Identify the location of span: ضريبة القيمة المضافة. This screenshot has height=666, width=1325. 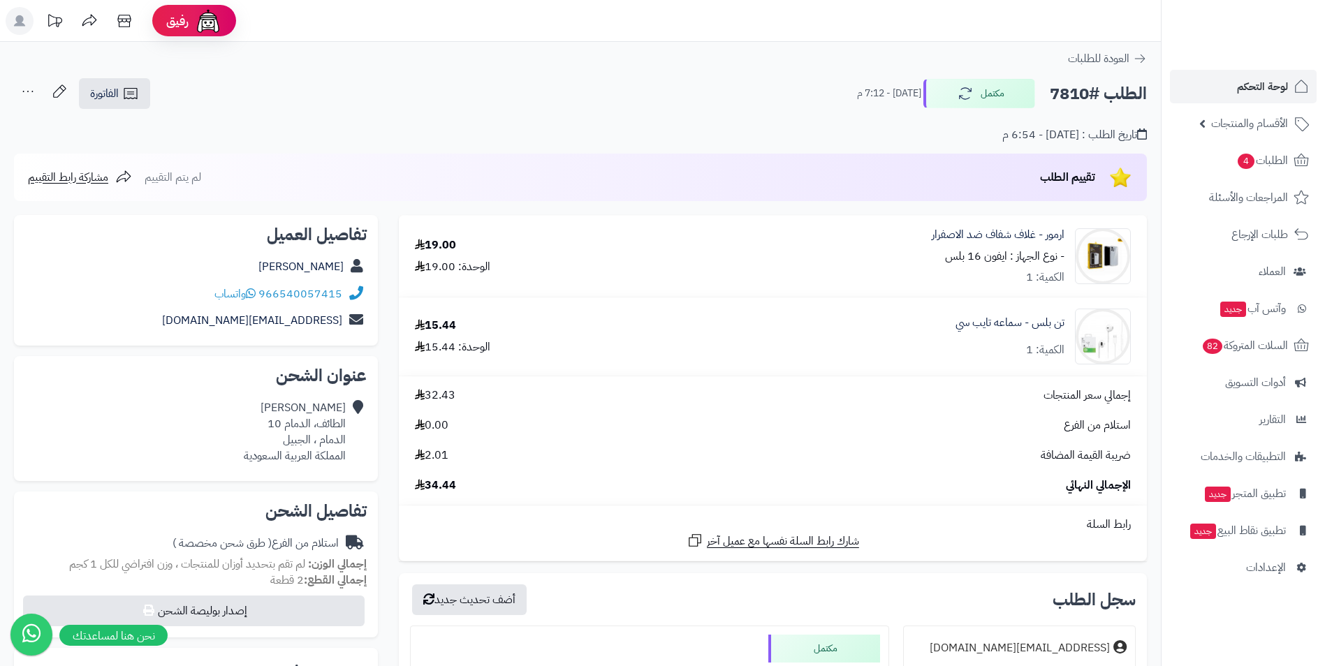
(1085, 455).